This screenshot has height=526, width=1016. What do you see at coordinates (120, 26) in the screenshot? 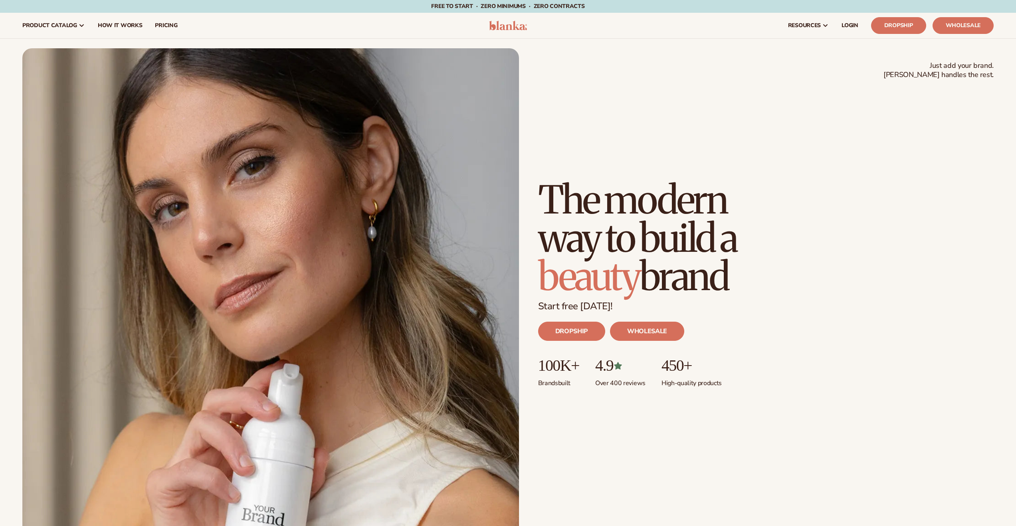
I see `span: How It Works` at bounding box center [120, 26].